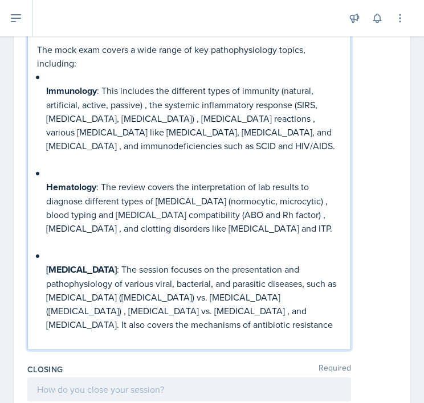  Describe the element at coordinates (71, 187) in the screenshot. I see `strong: Hematology` at that location.